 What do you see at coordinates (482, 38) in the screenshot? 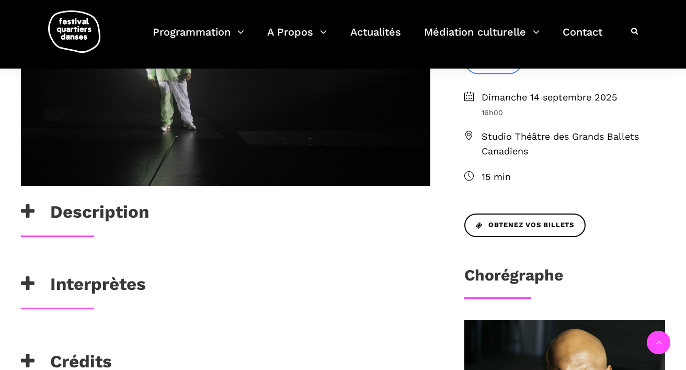
I see `a: Médiation culturelle` at bounding box center [482, 38].